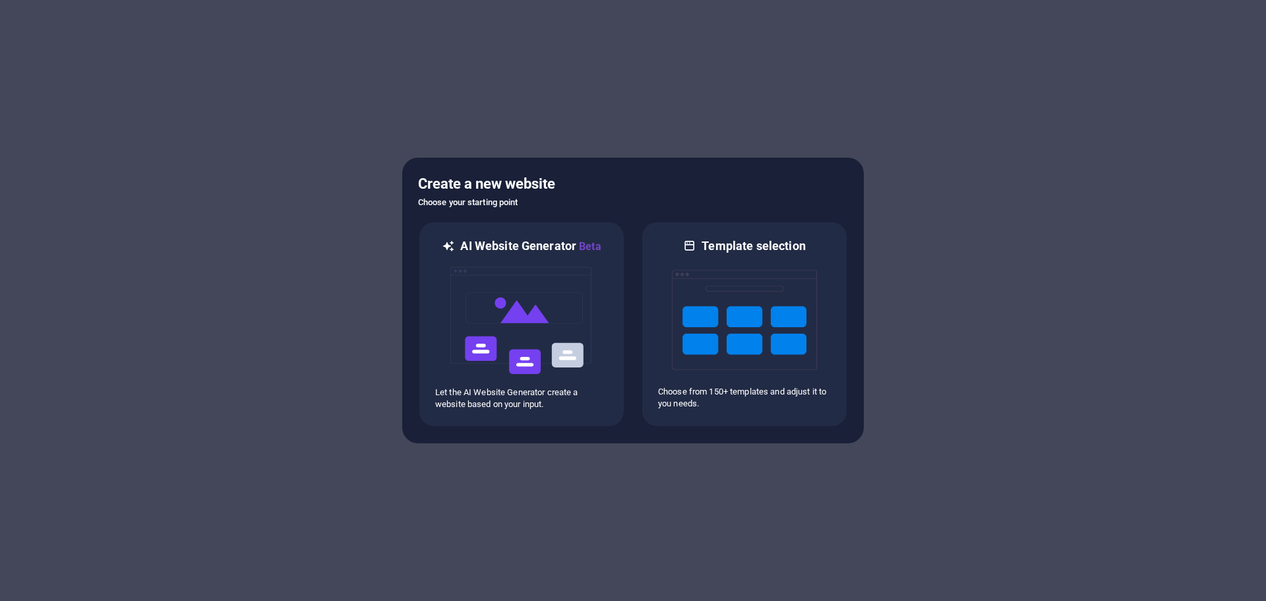  Describe the element at coordinates (633, 184) in the screenshot. I see `h5: Create a new website` at that location.